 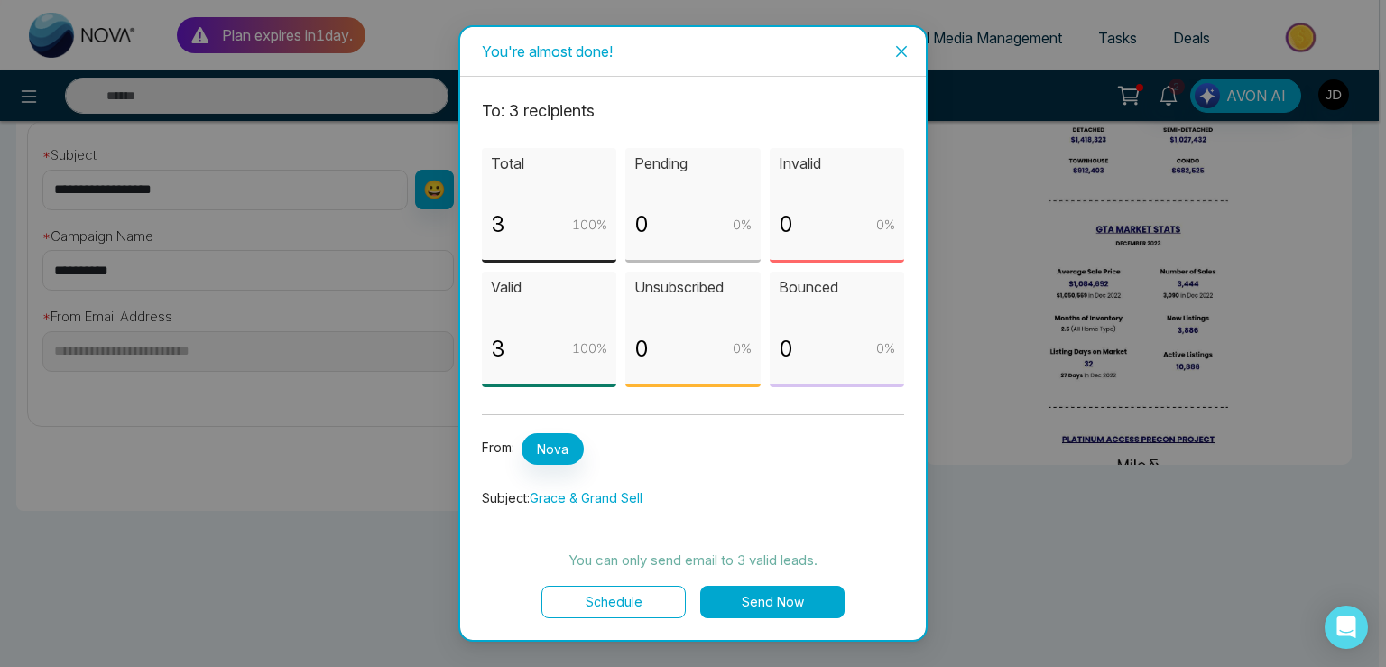 I want to click on p: Unsubscribed, so click(x=692, y=287).